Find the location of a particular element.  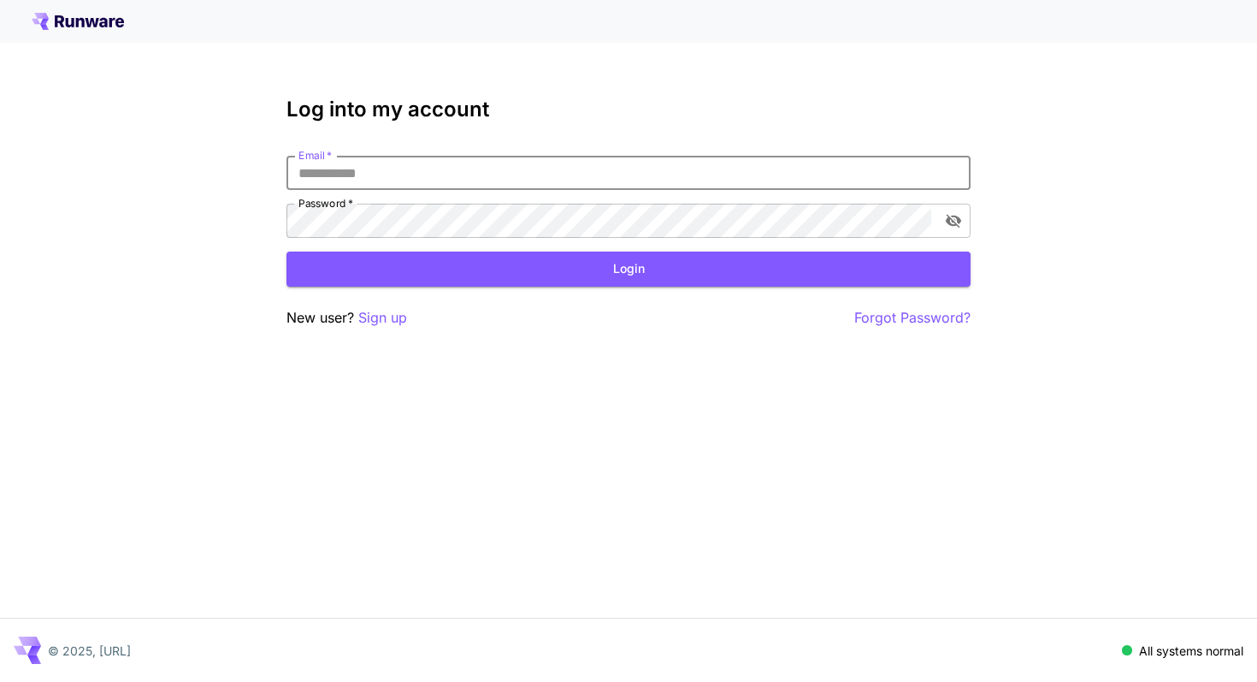

p: Sign up is located at coordinates (382, 317).